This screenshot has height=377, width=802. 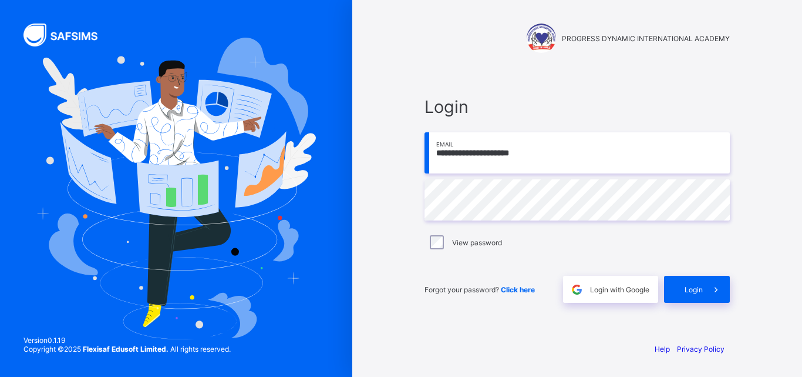 I want to click on img: google.396cfc9801f0270233282035f929180a.svg, so click(x=577, y=289).